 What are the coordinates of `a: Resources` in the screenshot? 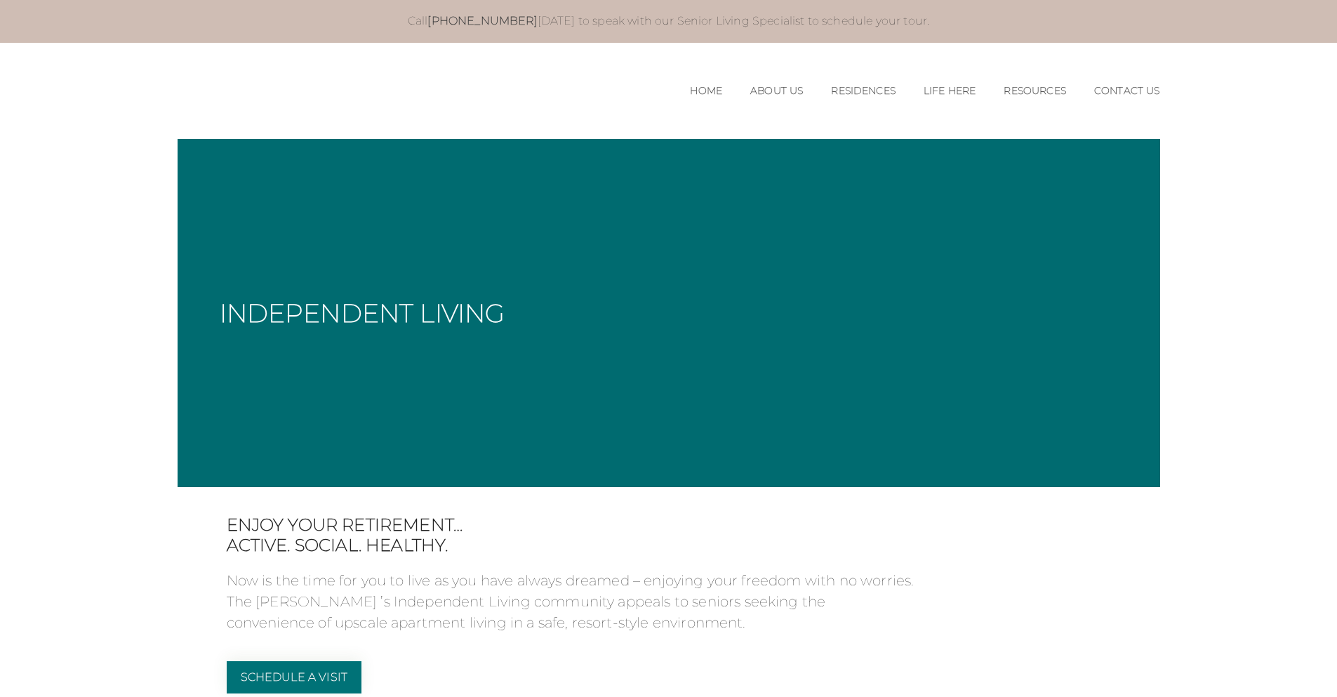 It's located at (1034, 91).